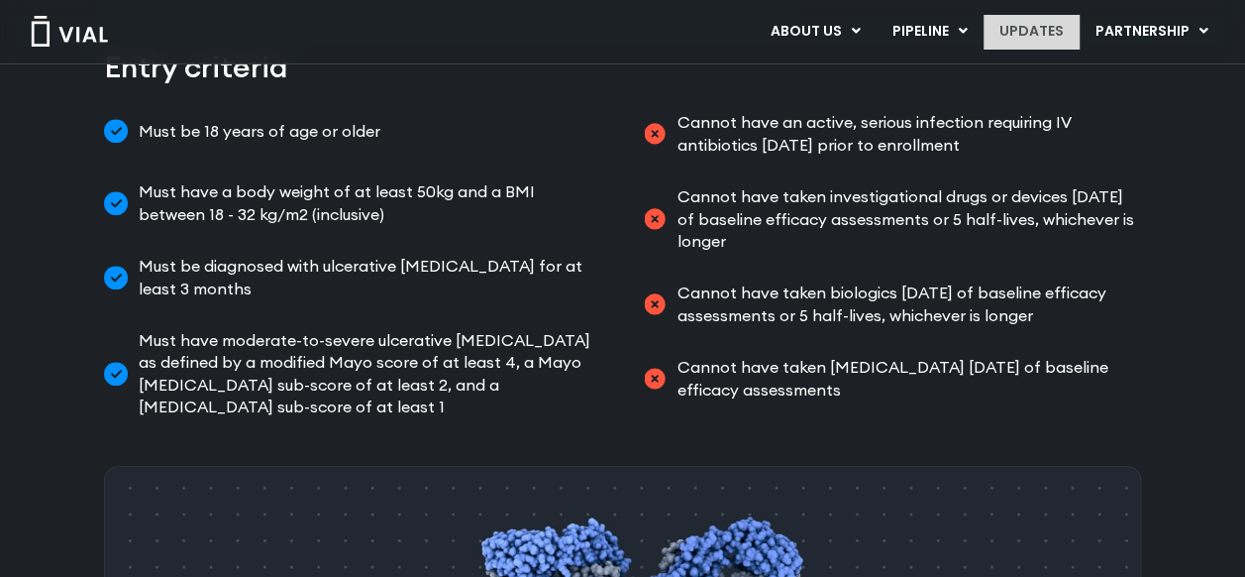 The image size is (1245, 577). I want to click on a: UPDATES, so click(1031, 32).